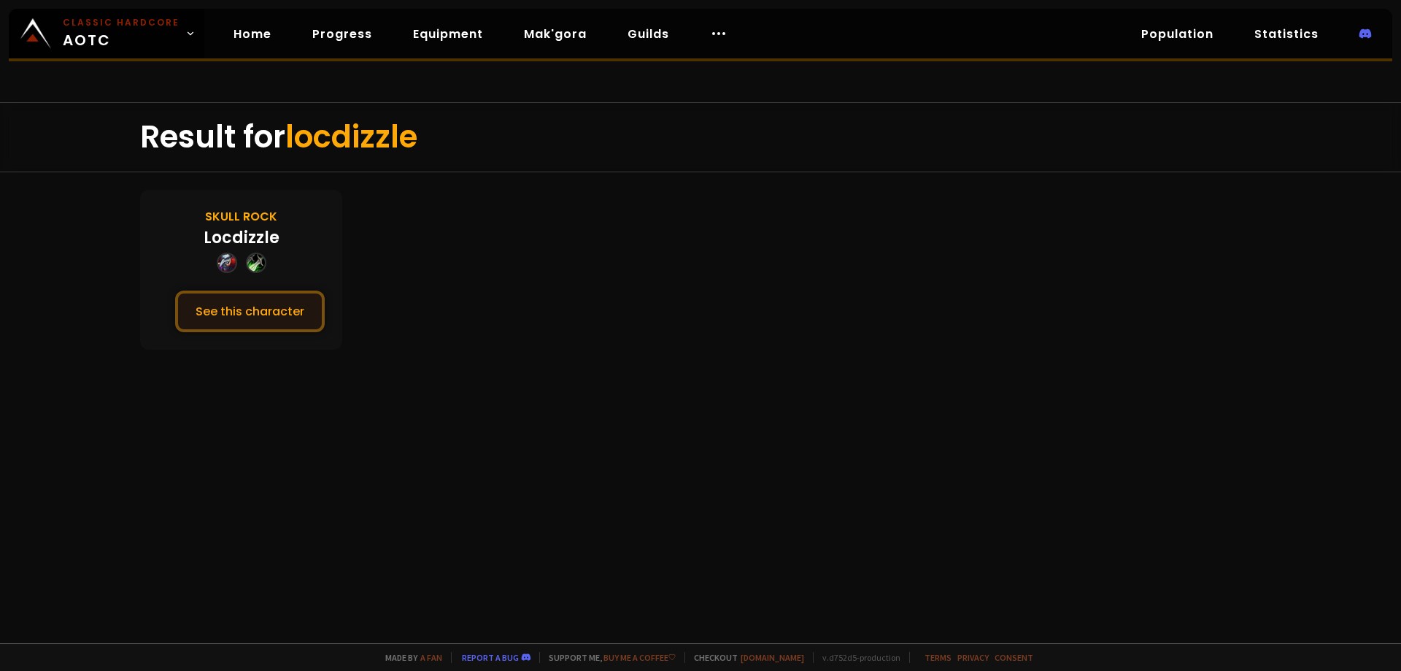 The image size is (1401, 671). Describe the element at coordinates (121, 23) in the screenshot. I see `small: Classic Hardcore` at that location.